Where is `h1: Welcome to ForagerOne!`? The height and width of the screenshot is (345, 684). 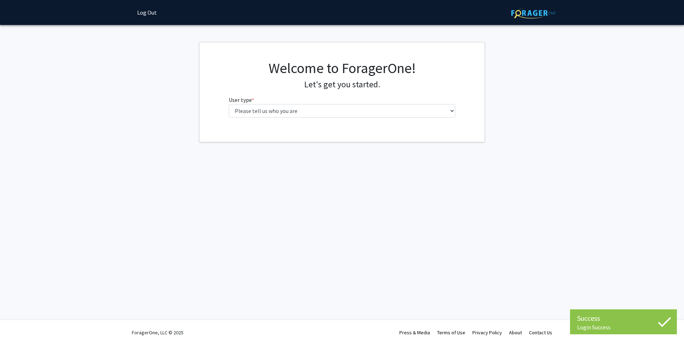 h1: Welcome to ForagerOne! is located at coordinates (342, 68).